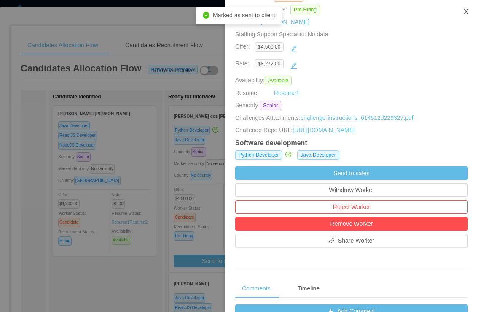  I want to click on strong: Software development, so click(271, 142).